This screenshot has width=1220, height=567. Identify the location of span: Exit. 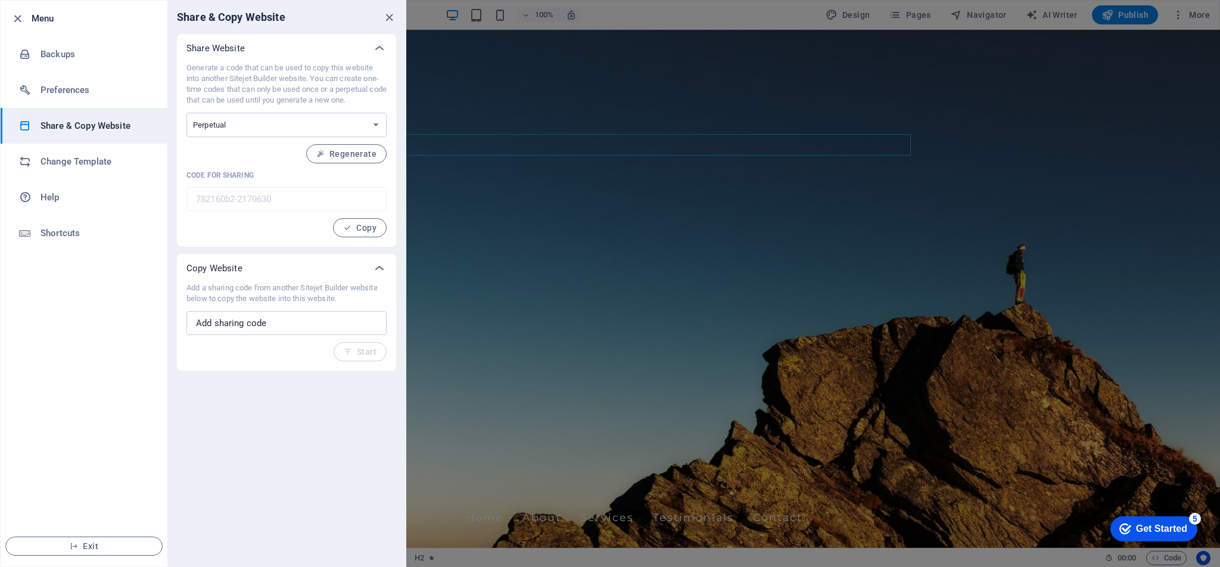
(84, 546).